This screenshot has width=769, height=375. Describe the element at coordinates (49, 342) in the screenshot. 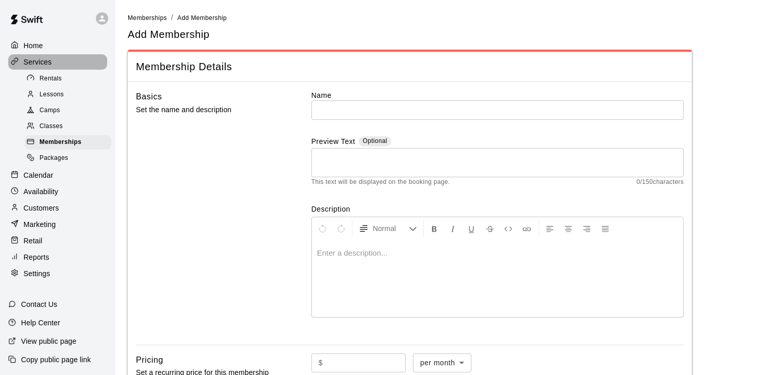

I see `p: View public page` at that location.